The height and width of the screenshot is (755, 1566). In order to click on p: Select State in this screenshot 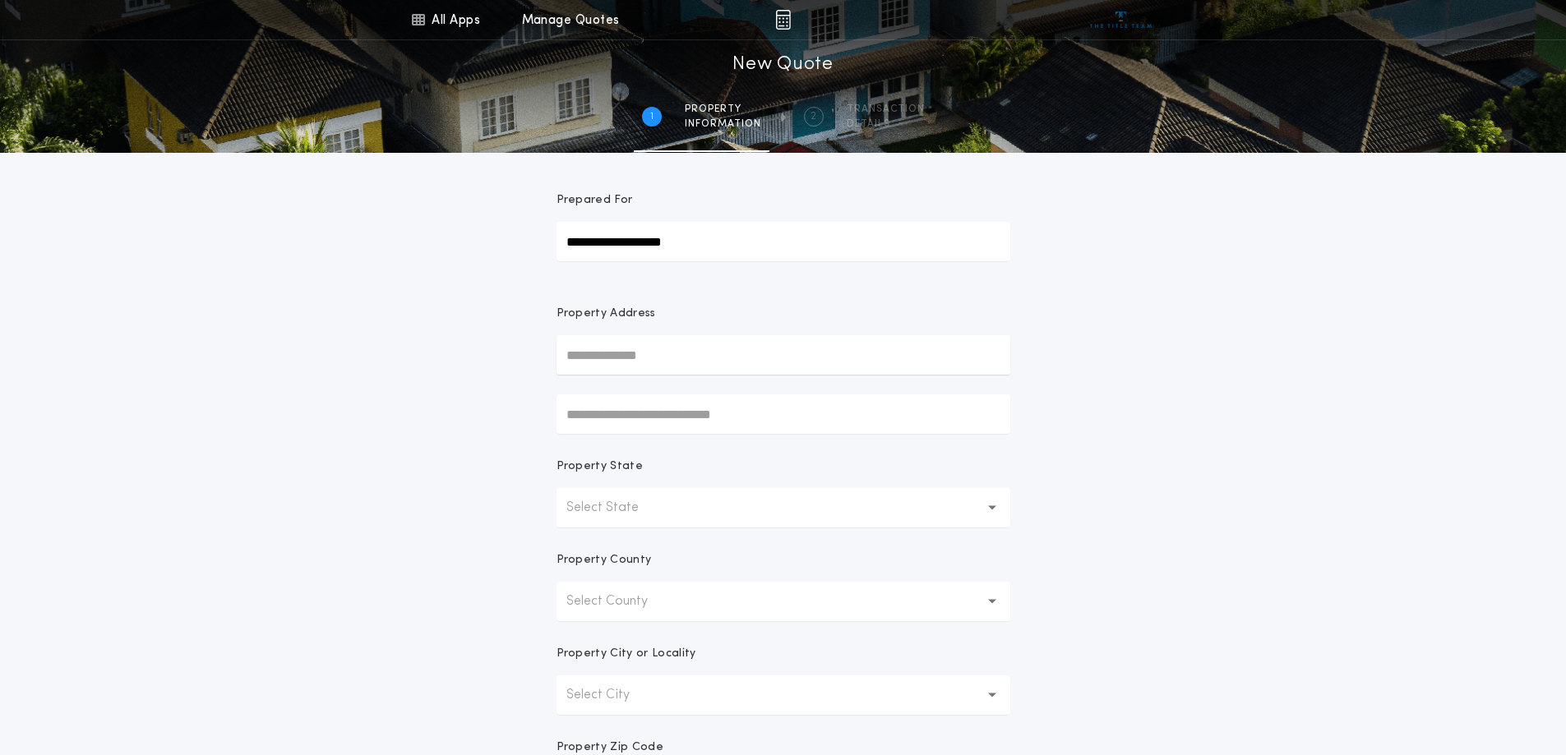, I will do `click(616, 508)`.